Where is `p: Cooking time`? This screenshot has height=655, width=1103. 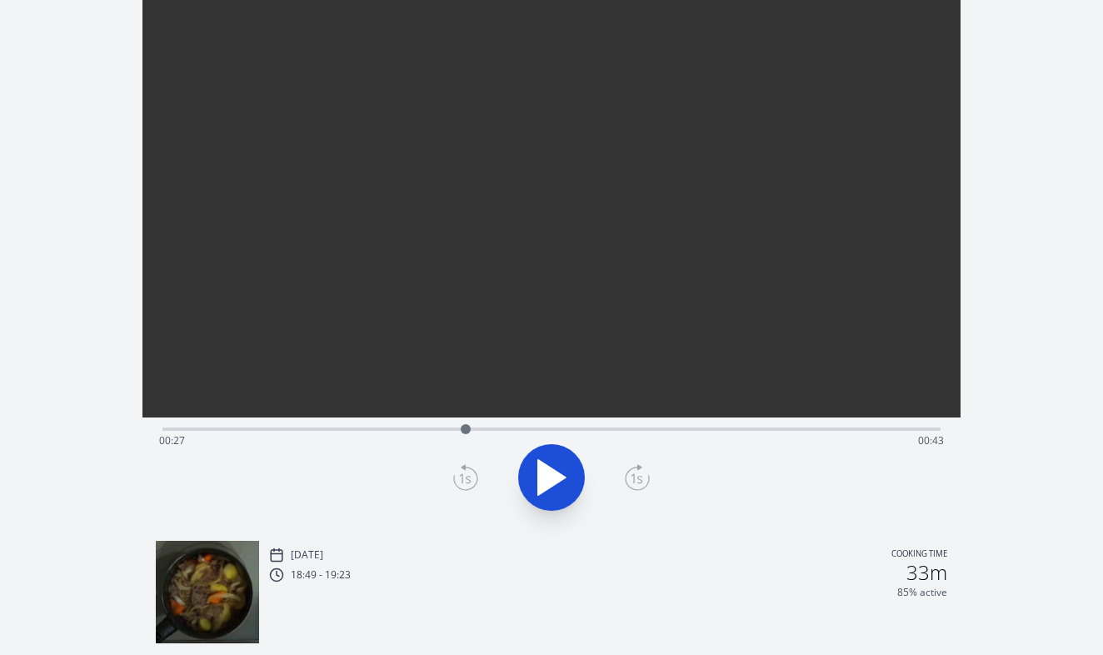
p: Cooking time is located at coordinates (919, 555).